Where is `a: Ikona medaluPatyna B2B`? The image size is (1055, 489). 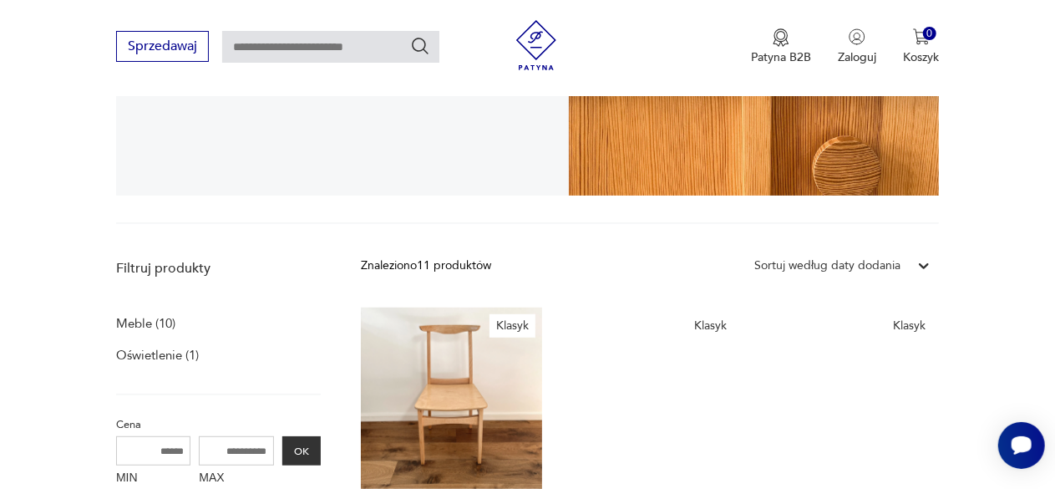
a: Ikona medaluPatyna B2B is located at coordinates (781, 47).